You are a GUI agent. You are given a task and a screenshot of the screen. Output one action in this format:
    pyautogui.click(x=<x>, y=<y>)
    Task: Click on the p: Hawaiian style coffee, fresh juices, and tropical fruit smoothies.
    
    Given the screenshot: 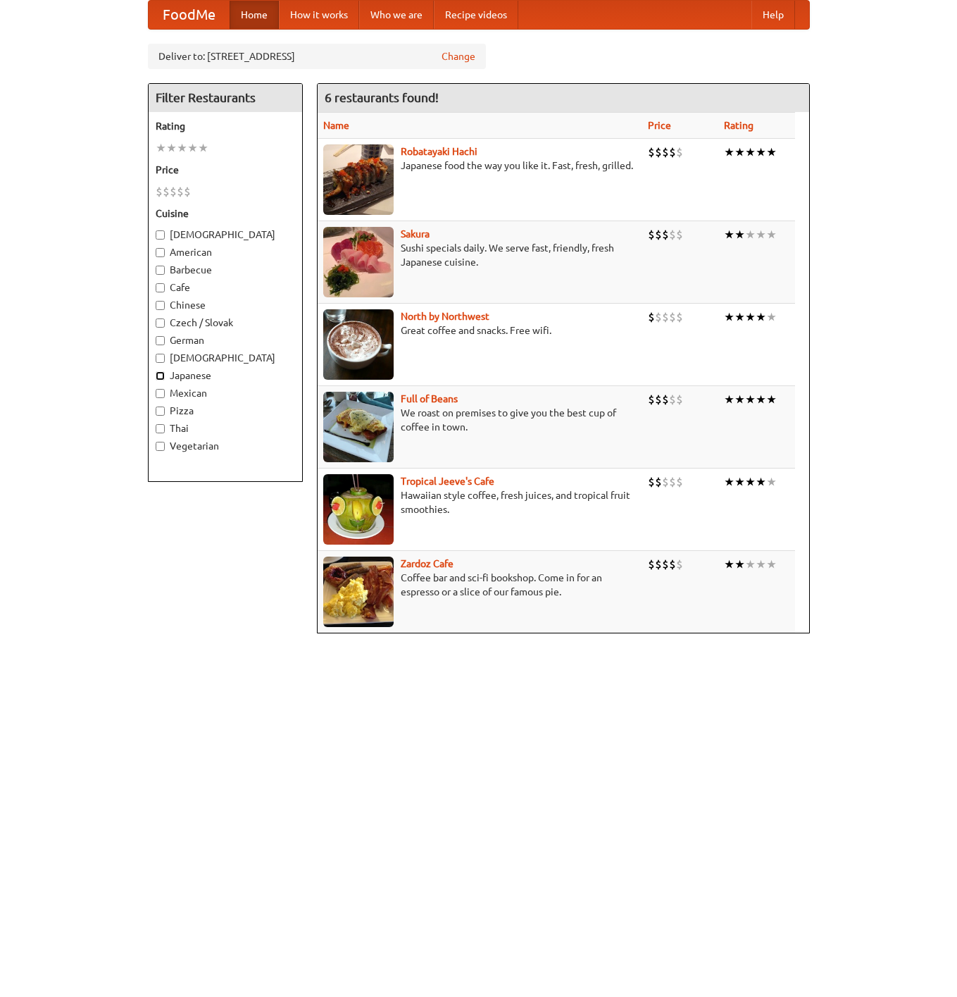 What is the action you would take?
    pyautogui.click(x=481, y=502)
    